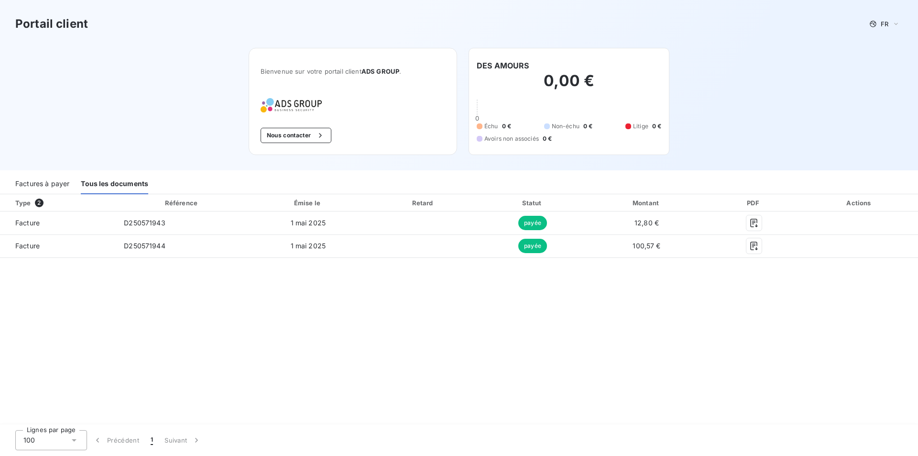  What do you see at coordinates (29, 440) in the screenshot?
I see `span: 100` at bounding box center [29, 440].